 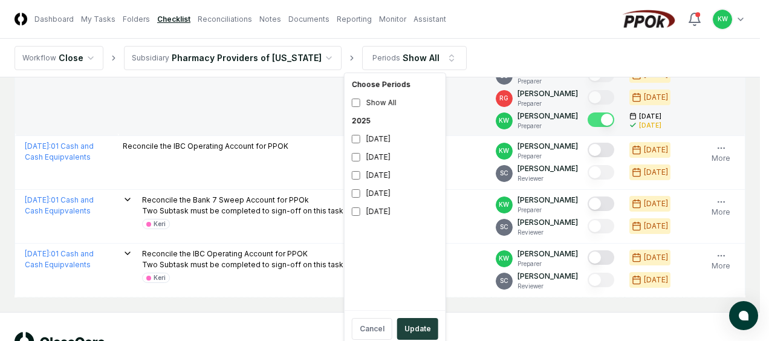 What do you see at coordinates (395, 103) in the screenshot?
I see `div: Show All` at bounding box center [395, 103].